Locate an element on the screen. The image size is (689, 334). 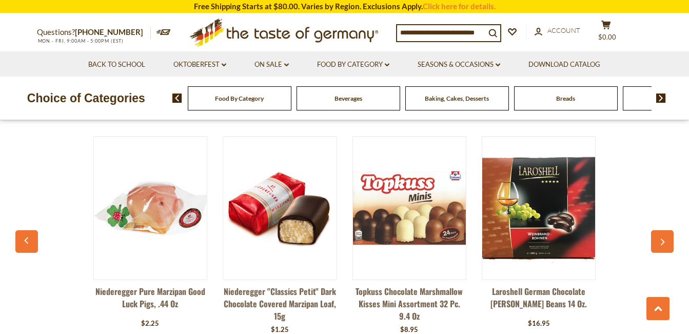
span: Baking, Cakes, Desserts is located at coordinates (457, 98).